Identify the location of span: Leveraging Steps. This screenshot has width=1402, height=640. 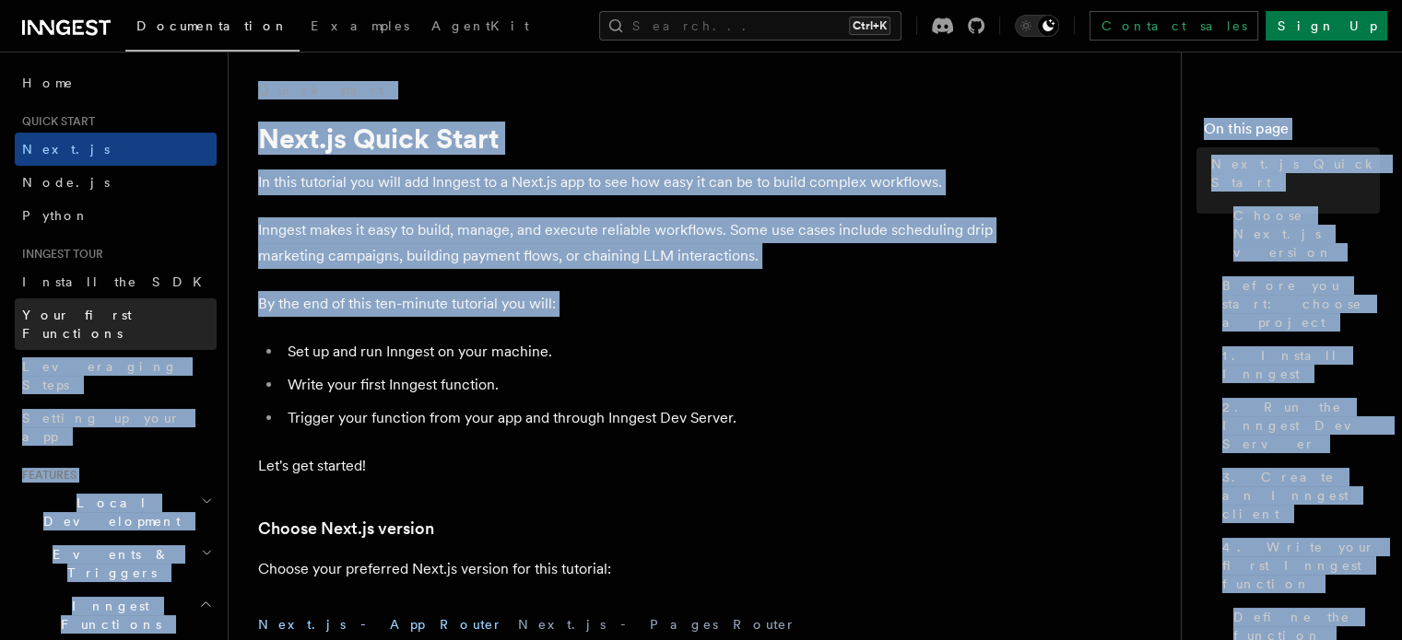
(100, 376).